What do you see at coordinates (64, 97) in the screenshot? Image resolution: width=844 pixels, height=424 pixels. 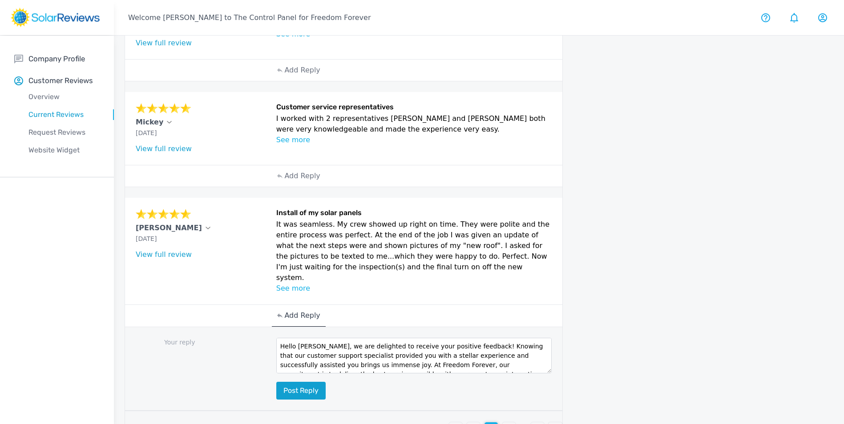 I see `a: Overview` at bounding box center [64, 97].